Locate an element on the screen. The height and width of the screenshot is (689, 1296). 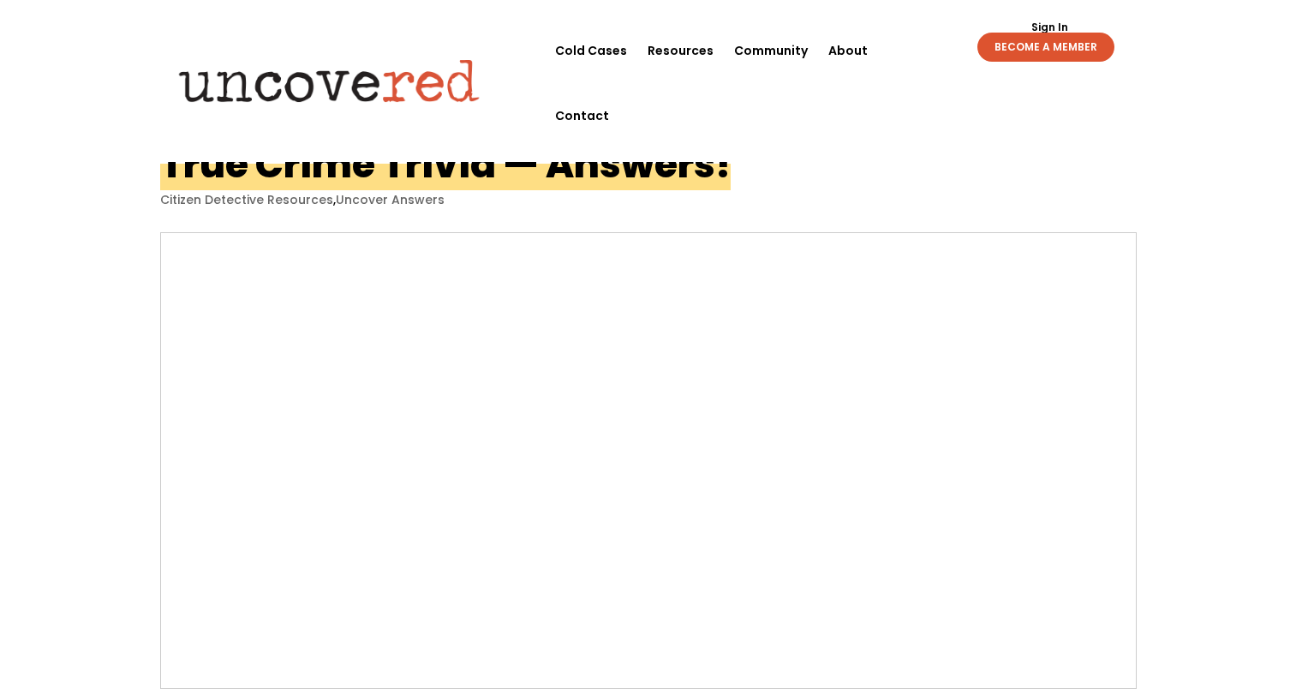
a: BECOME A MEMBER is located at coordinates (1046, 47).